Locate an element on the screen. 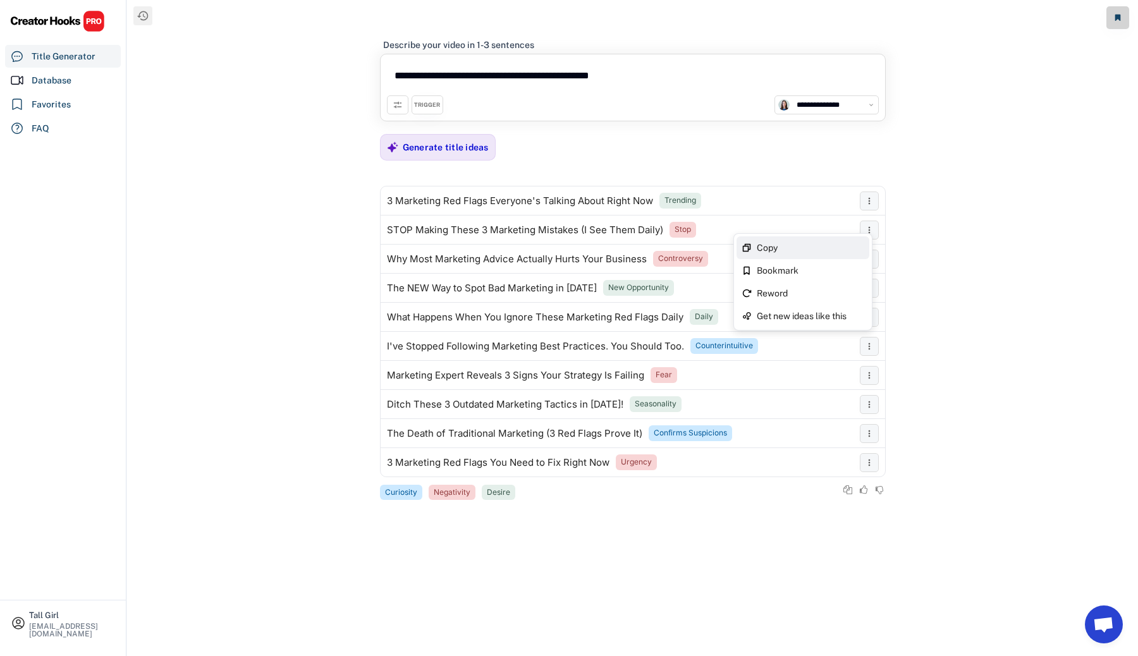 Image resolution: width=1138 pixels, height=656 pixels. div: New Opportunity is located at coordinates (639, 288).